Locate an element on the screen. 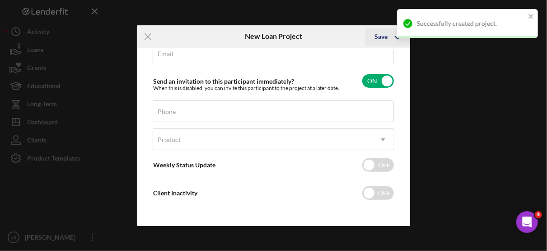 The height and width of the screenshot is (251, 547). button: close is located at coordinates (532, 17).